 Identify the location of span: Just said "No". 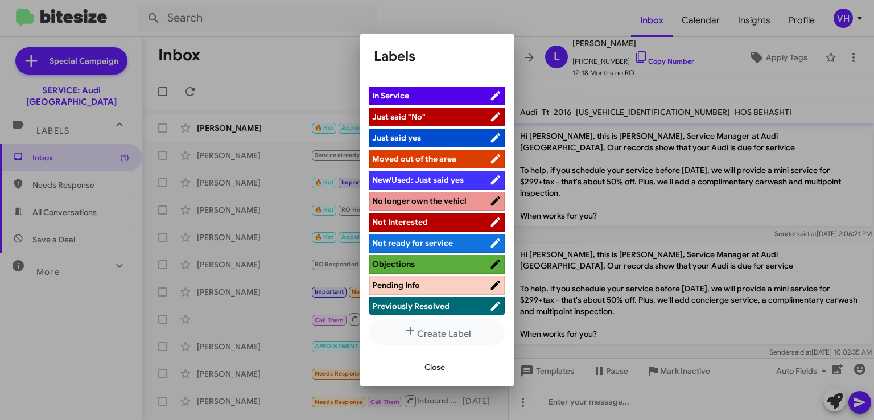
(399, 117).